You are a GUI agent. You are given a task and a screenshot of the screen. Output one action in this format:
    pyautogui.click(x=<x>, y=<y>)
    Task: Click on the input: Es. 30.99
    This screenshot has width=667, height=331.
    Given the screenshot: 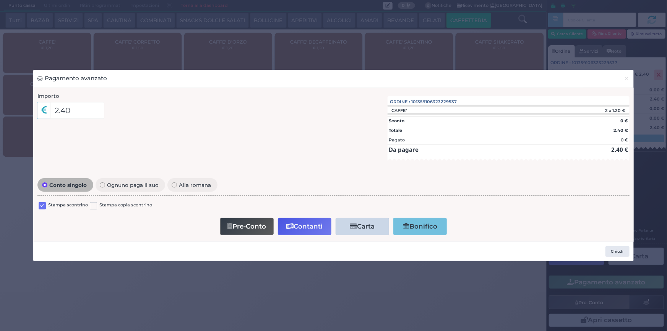 What is the action you would take?
    pyautogui.click(x=77, y=110)
    